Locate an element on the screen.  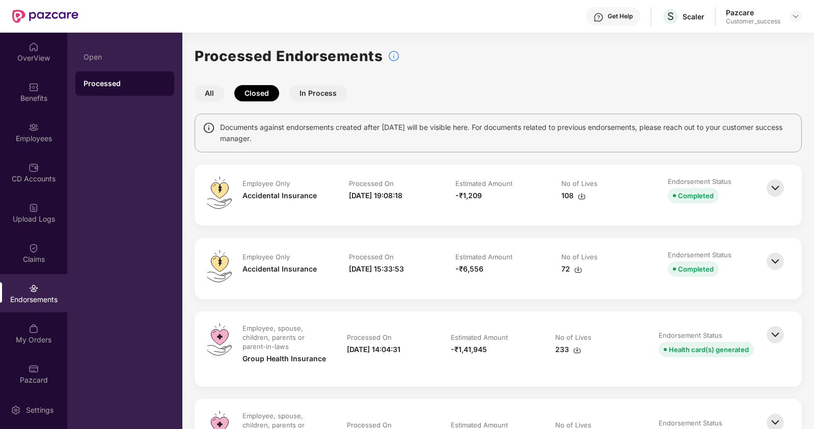
div: Group Health Insurance is located at coordinates (284, 359).